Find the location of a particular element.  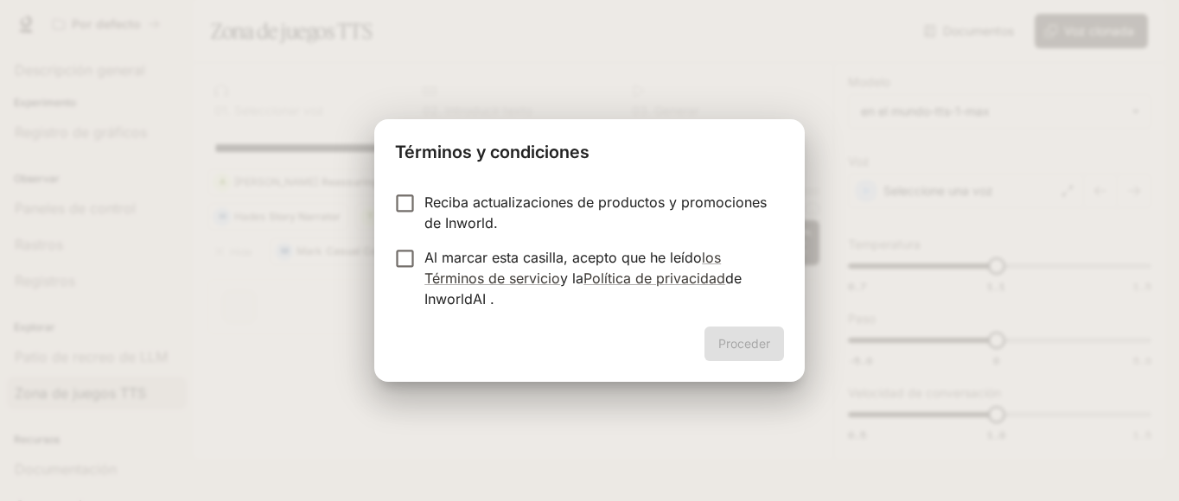

font: Reciba actualizaciones de productos y promociones de Inworld. is located at coordinates (596, 213).